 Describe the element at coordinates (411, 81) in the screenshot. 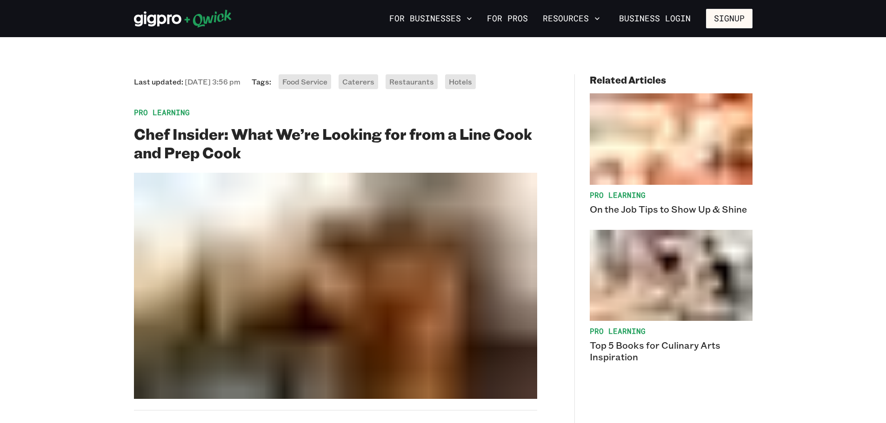

I see `span: Restaurants` at that location.